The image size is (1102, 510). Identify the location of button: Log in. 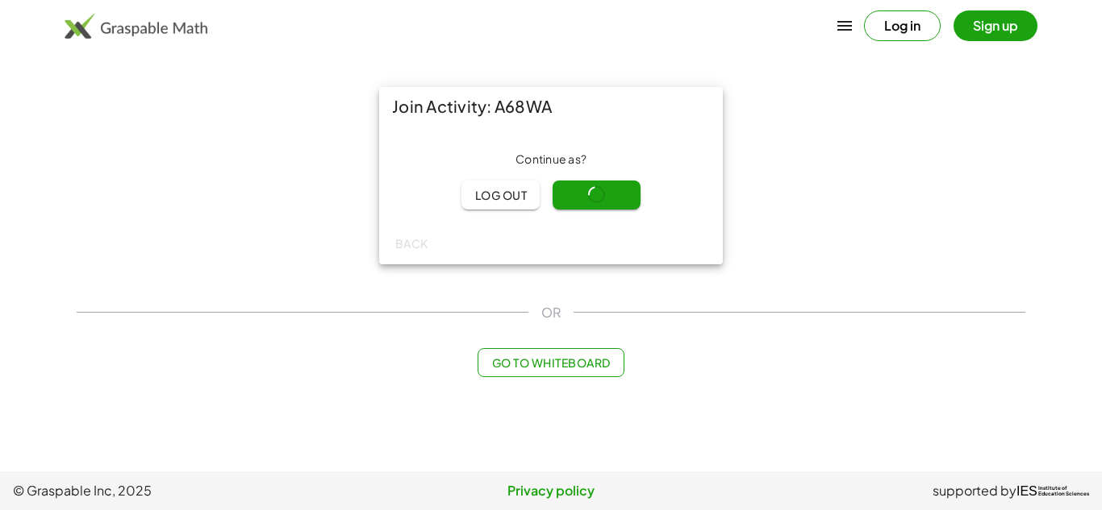
(902, 26).